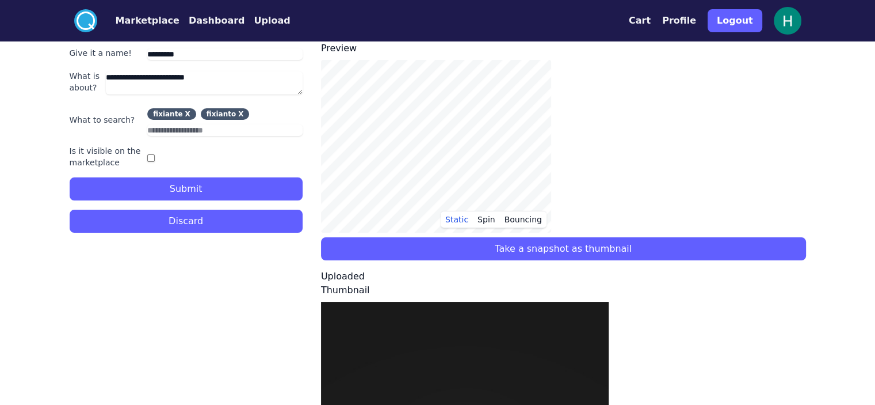 The height and width of the screenshot is (405, 875). I want to click on button: Profile, so click(679, 21).